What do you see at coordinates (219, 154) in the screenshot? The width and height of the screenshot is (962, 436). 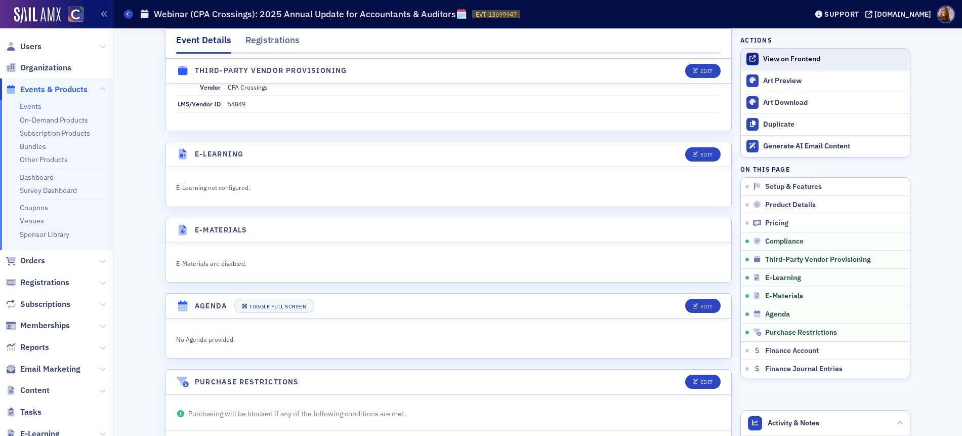 I see `h4: E-Learning` at bounding box center [219, 154].